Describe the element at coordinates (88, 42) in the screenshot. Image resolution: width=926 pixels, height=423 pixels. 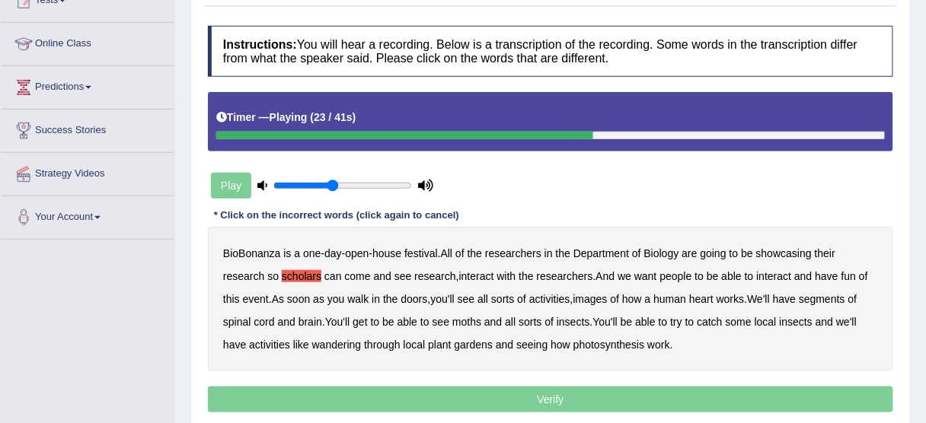
I see `a: Online Class` at that location.